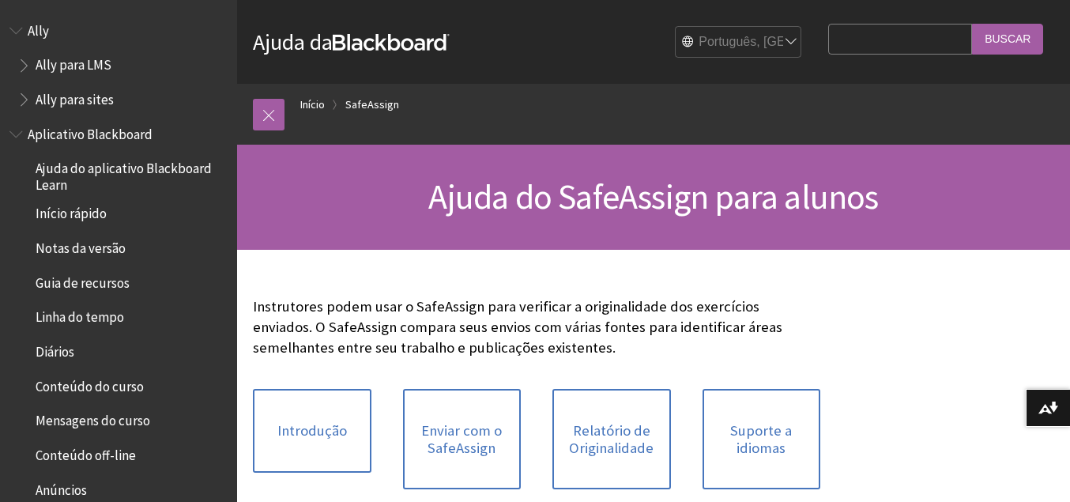 Image resolution: width=1070 pixels, height=502 pixels. Describe the element at coordinates (762, 439) in the screenshot. I see `a: Suporte a idiomas` at that location.